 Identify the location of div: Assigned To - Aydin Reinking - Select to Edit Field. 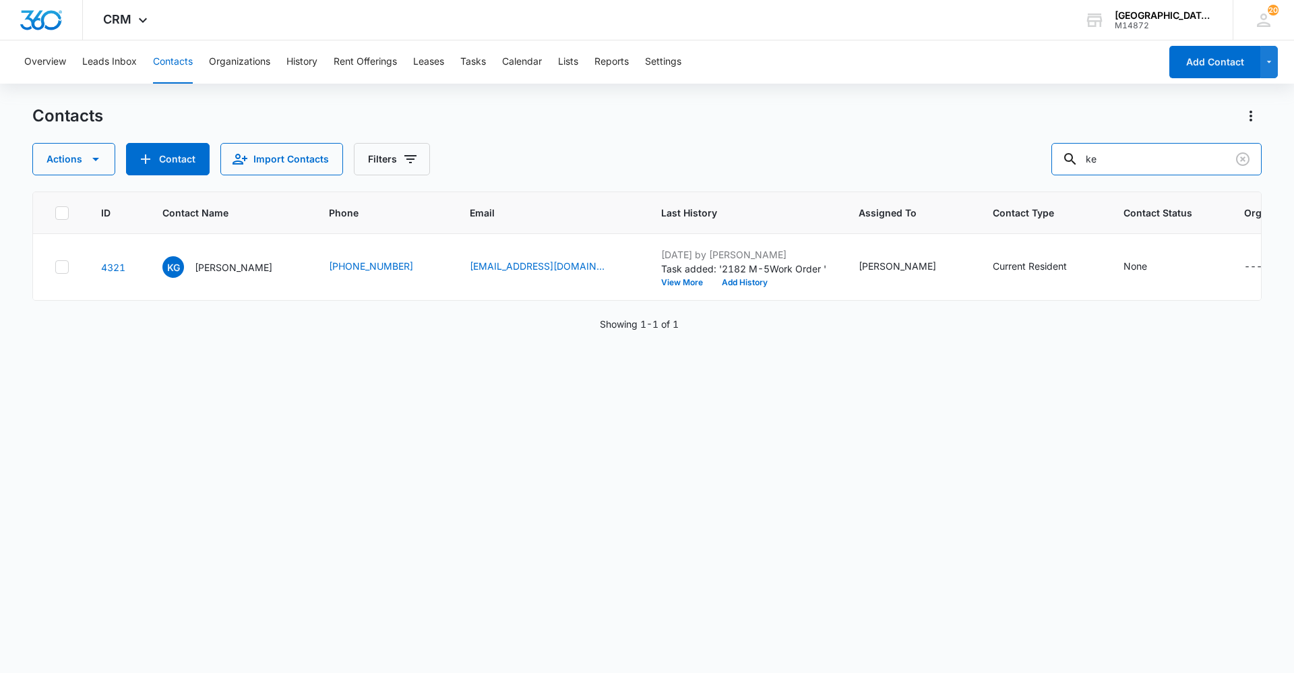
(909, 267).